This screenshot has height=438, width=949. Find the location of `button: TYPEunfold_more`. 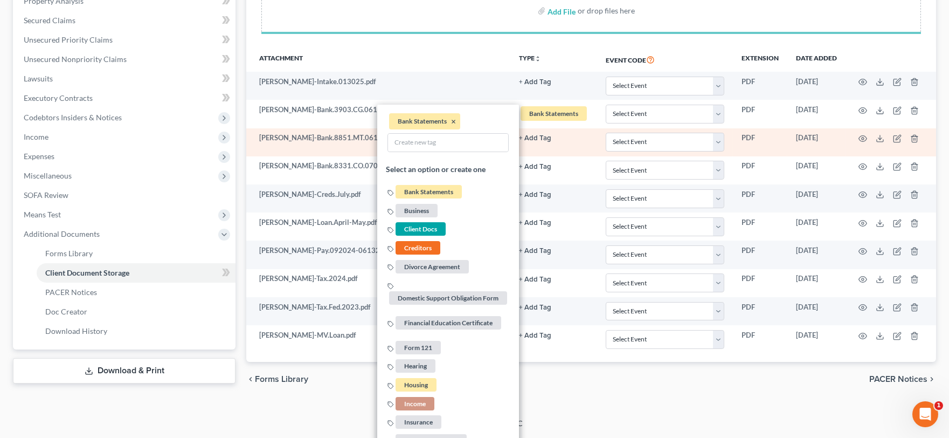

button: TYPEunfold_more is located at coordinates (530, 58).